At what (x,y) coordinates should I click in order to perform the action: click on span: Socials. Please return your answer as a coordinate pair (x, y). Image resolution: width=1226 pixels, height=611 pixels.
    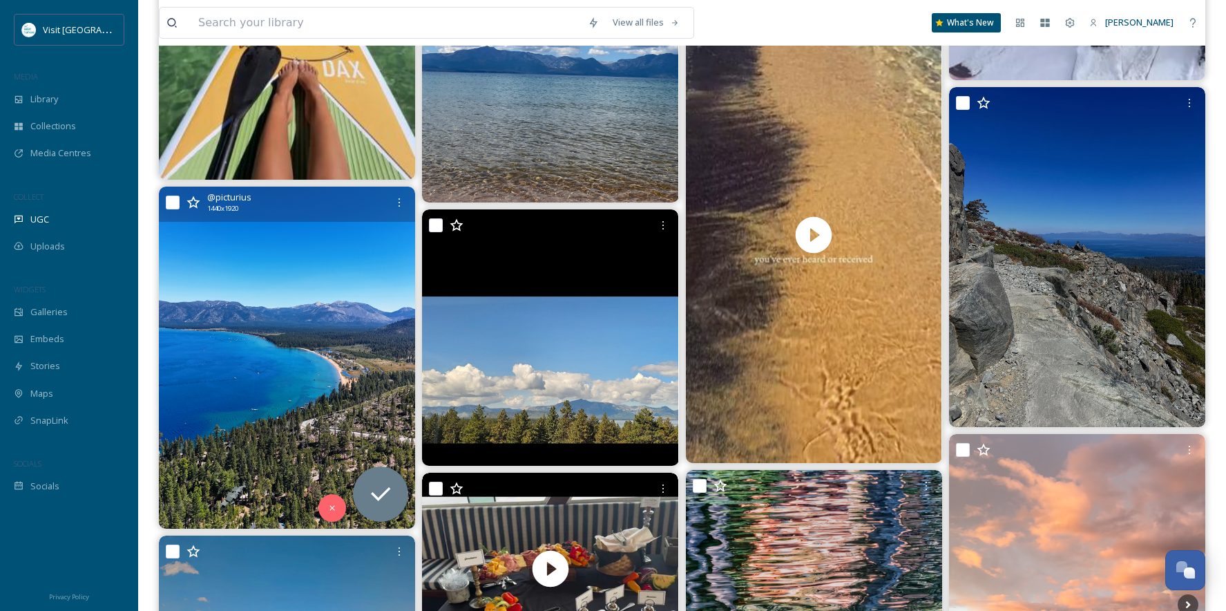
    Looking at the image, I should click on (45, 486).